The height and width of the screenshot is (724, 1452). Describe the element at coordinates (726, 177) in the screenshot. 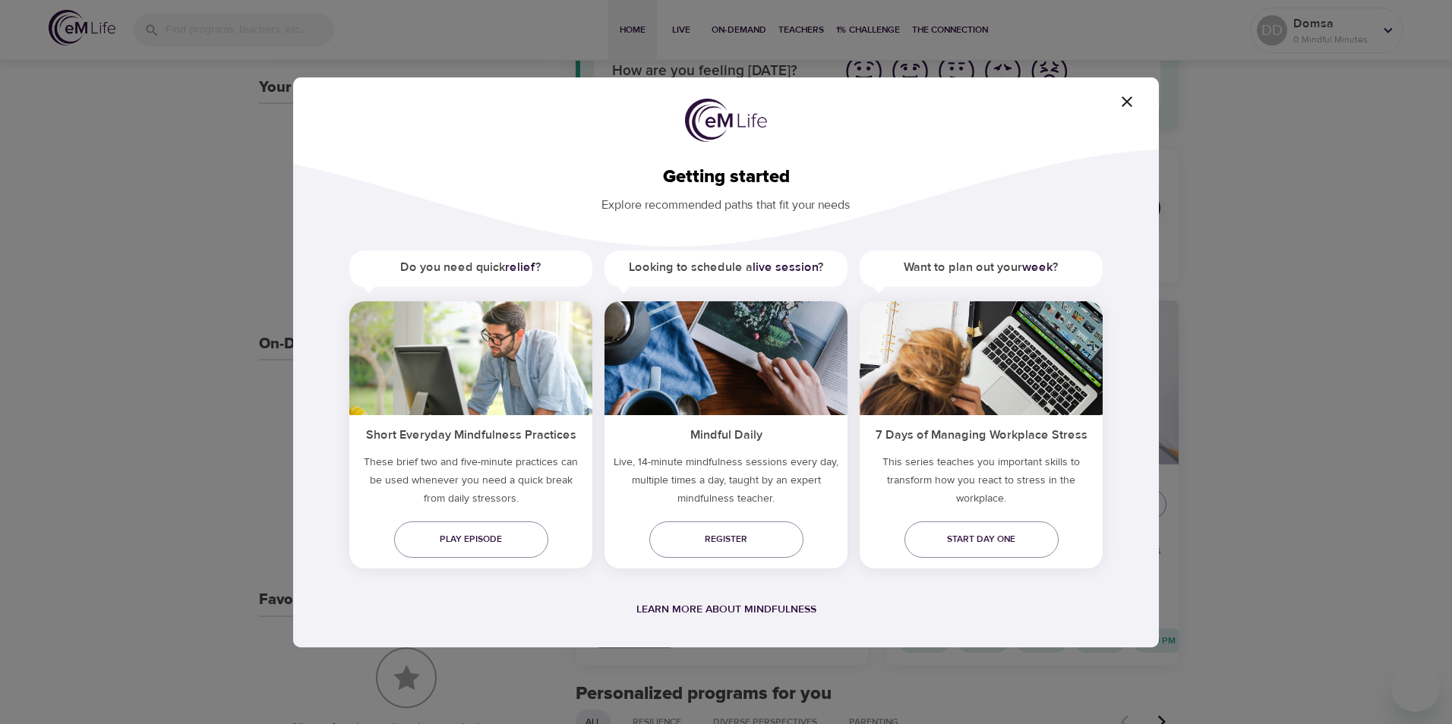

I see `h2: Getting started` at that location.